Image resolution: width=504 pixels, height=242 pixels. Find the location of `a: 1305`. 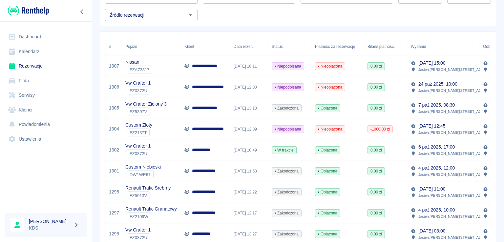

a: 1305 is located at coordinates (114, 108).